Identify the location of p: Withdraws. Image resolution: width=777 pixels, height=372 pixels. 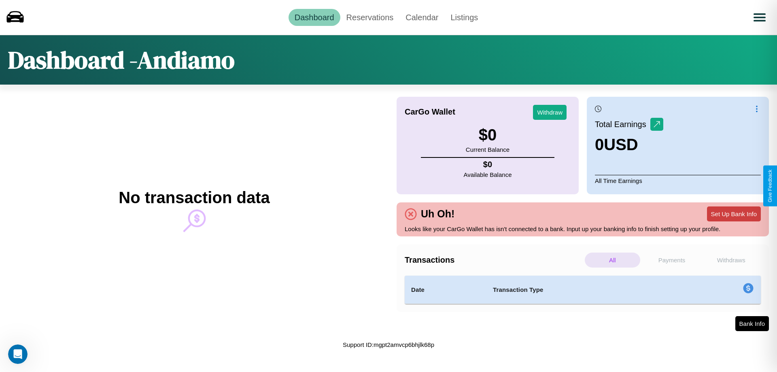
(731, 260).